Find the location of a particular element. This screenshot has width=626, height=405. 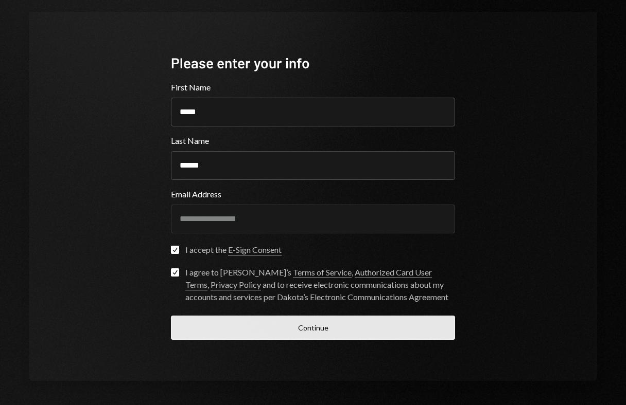

button: Continue is located at coordinates (313, 328).